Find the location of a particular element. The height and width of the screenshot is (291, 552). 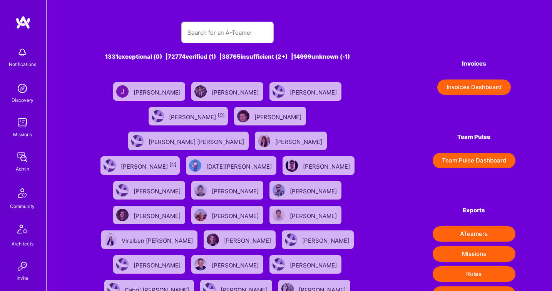

div: Architects is located at coordinates (22, 243).